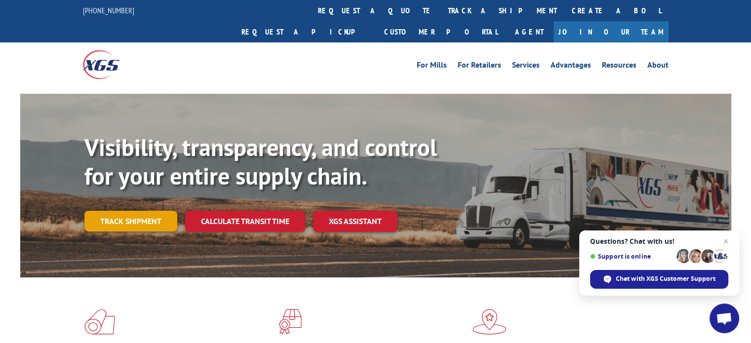 The width and height of the screenshot is (751, 343). I want to click on span: Support is online, so click(632, 256).